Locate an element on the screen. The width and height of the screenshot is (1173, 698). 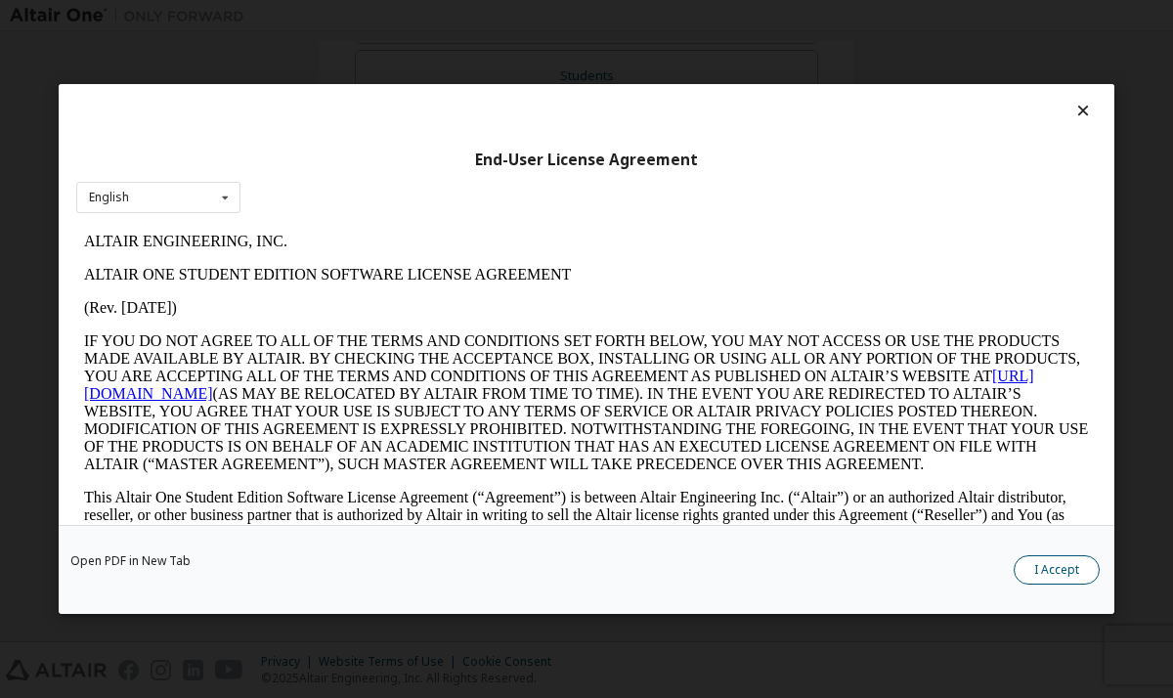
a: Open PDF in New Tab is located at coordinates (130, 561).